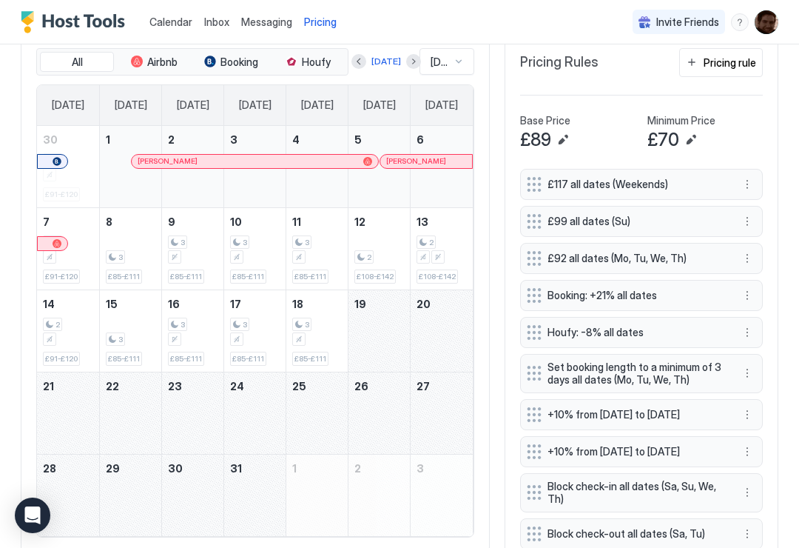 The height and width of the screenshot is (548, 799). Describe the element at coordinates (77, 62) in the screenshot. I see `span: All` at that location.